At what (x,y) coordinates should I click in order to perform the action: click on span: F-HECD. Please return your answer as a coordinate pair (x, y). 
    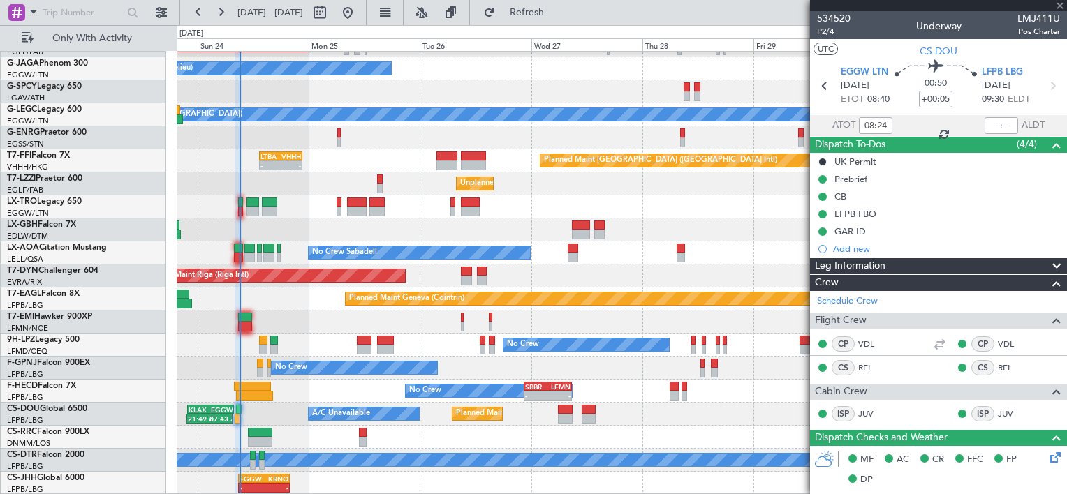
    Looking at the image, I should click on (22, 386).